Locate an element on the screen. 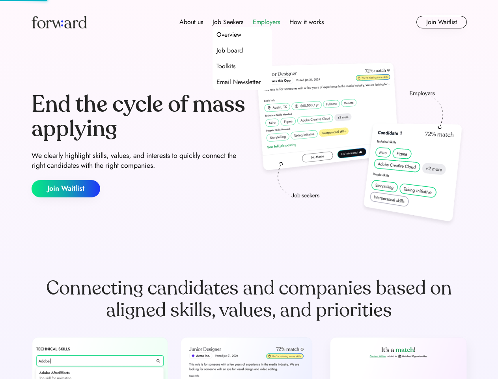  div: Job Seekers is located at coordinates (228, 22).